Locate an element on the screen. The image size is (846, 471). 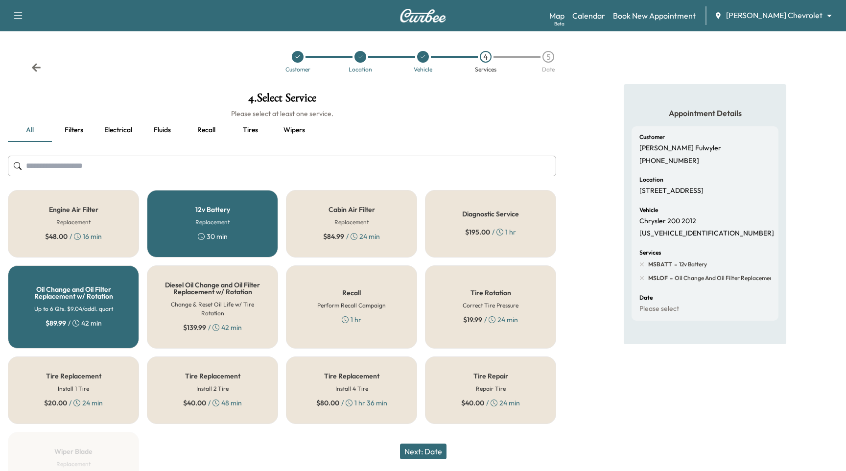
div: / 16 min is located at coordinates (73, 237).